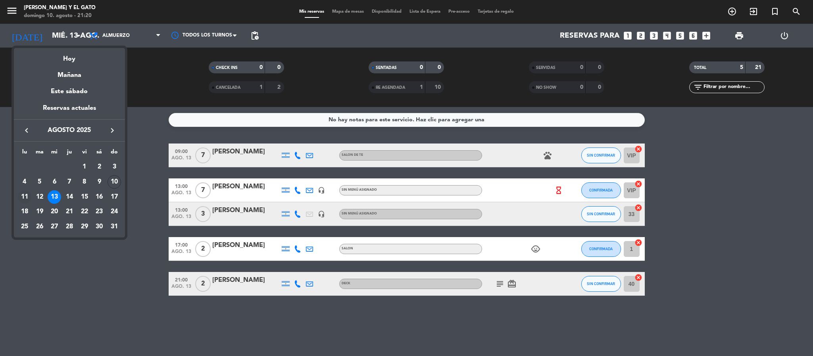 The width and height of the screenshot is (813, 356). Describe the element at coordinates (54, 182) in the screenshot. I see `td: 6 de agosto de 2025` at that location.